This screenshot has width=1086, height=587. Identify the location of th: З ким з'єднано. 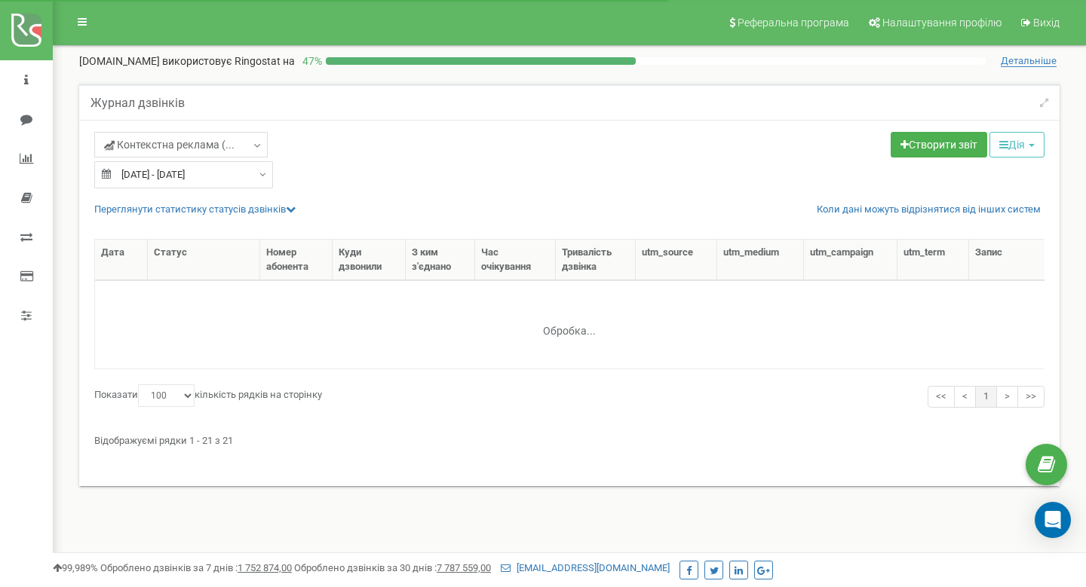
(440, 260).